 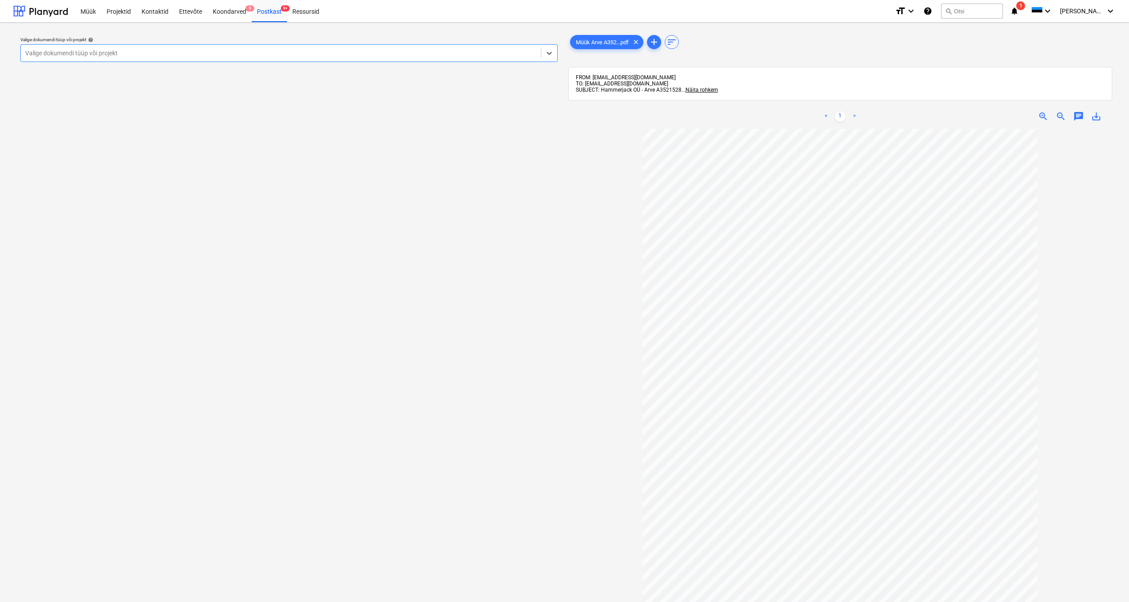 I want to click on span: clear, so click(x=636, y=42).